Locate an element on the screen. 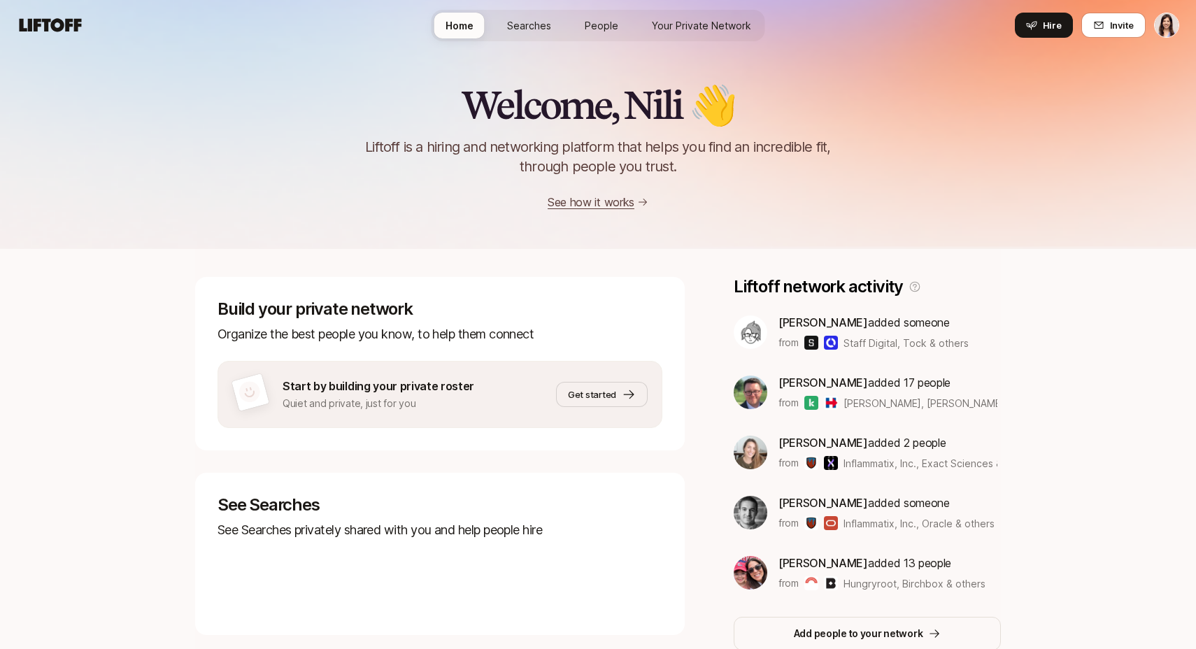 This screenshot has height=649, width=1196. p: Add people to your network is located at coordinates (858, 634).